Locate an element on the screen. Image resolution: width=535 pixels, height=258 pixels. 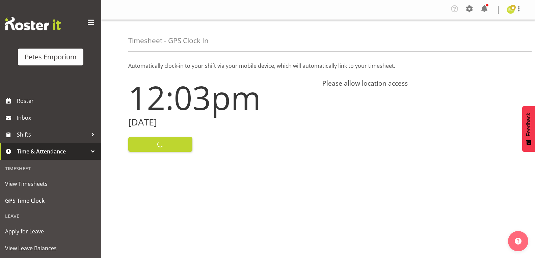
span: Apply for Leave is located at coordinates (51, 232).